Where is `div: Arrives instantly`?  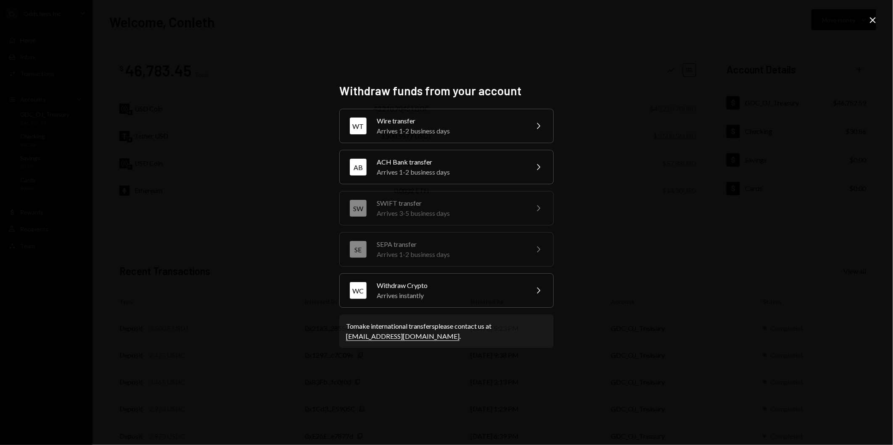 div: Arrives instantly is located at coordinates (450, 296).